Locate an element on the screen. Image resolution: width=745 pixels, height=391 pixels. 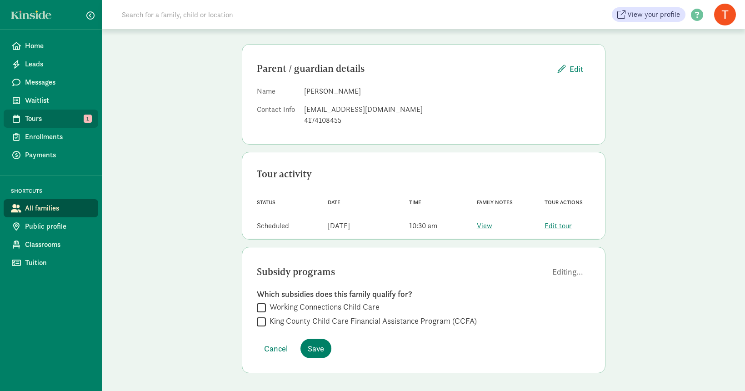
div: 10:30 am is located at coordinates (423, 226).